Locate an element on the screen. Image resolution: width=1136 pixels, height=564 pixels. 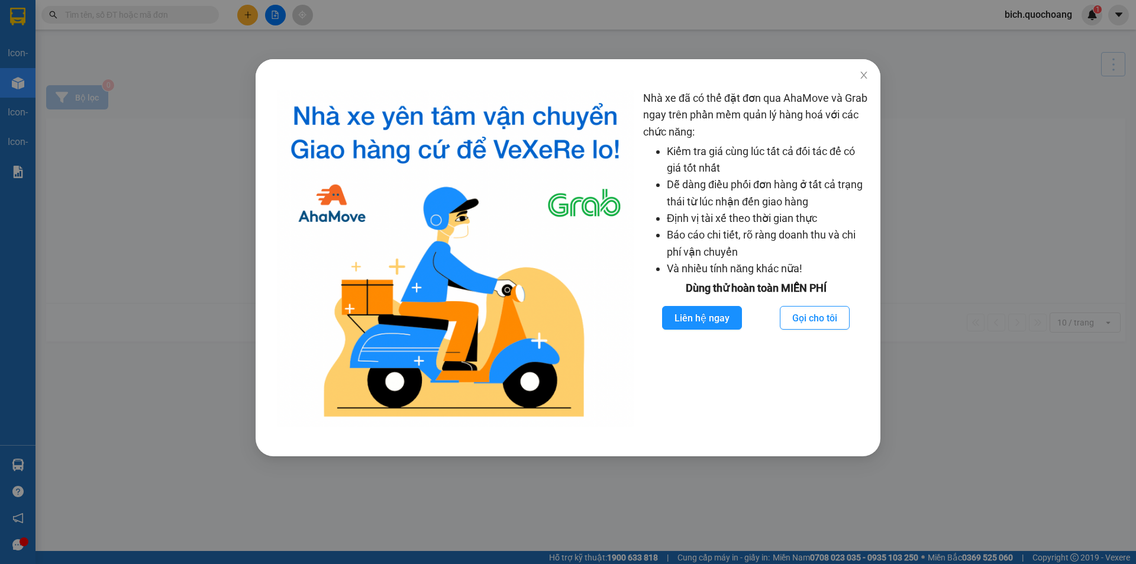
span: close is located at coordinates (864, 75).